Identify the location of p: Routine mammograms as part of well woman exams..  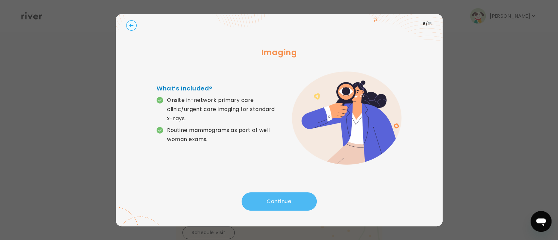
(223, 135).